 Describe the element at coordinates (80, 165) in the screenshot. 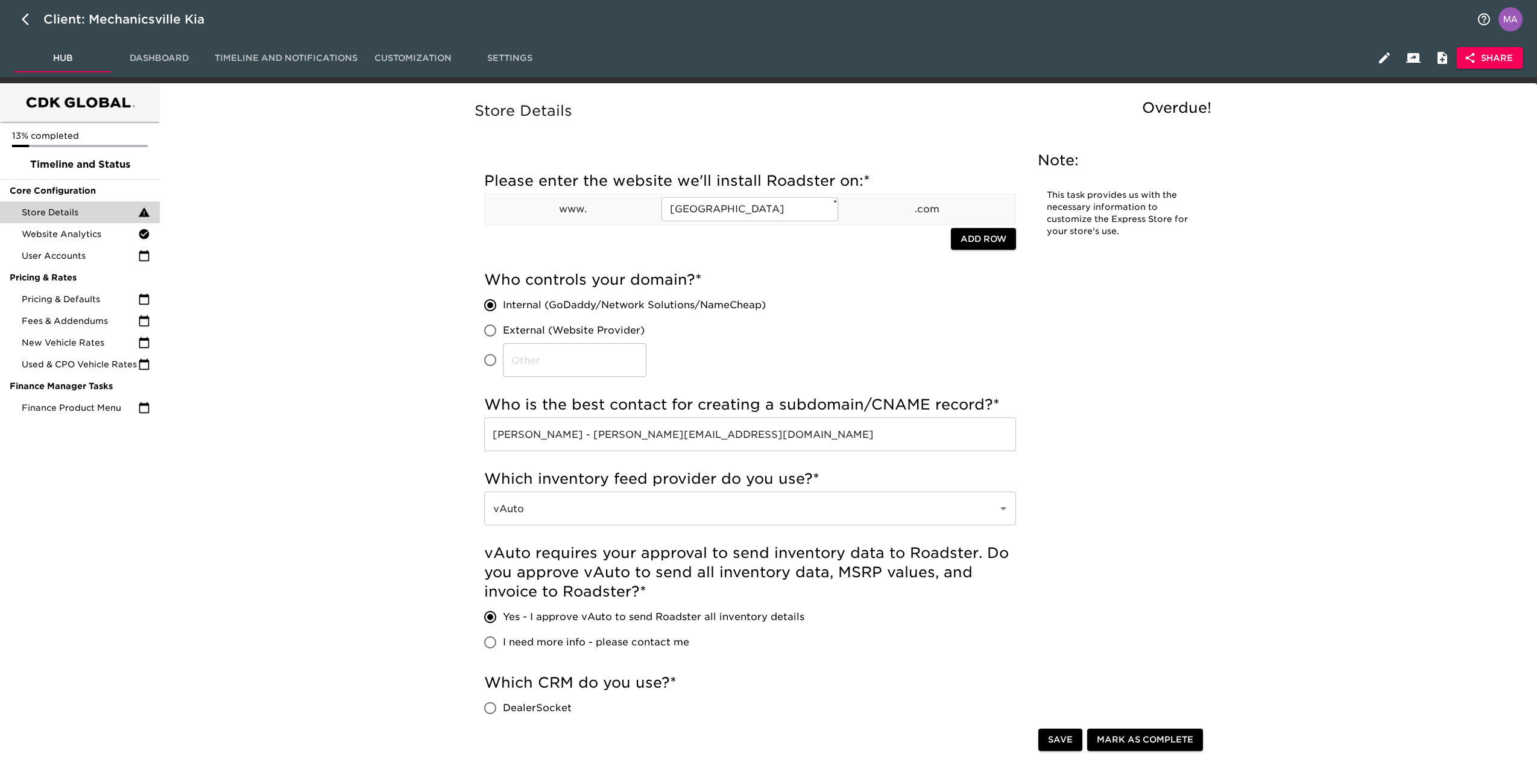

I see `span: Timeline and Status` at that location.